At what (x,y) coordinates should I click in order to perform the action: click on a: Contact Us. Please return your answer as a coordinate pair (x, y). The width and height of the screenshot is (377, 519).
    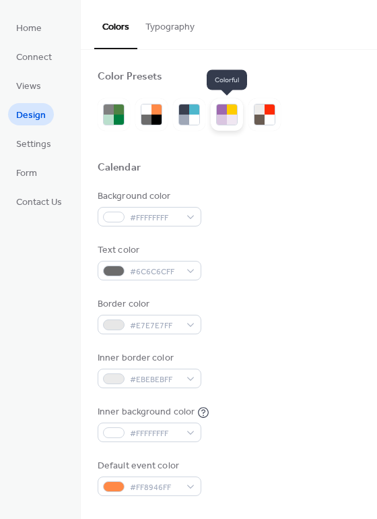
    Looking at the image, I should click on (39, 201).